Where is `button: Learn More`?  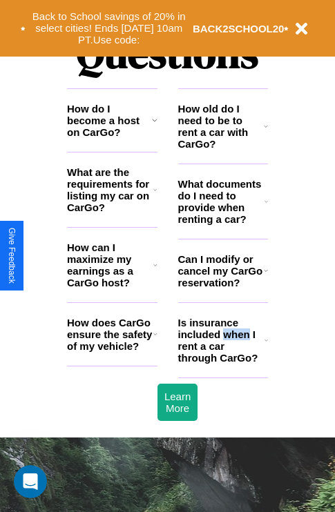
button: Learn More is located at coordinates (177, 402).